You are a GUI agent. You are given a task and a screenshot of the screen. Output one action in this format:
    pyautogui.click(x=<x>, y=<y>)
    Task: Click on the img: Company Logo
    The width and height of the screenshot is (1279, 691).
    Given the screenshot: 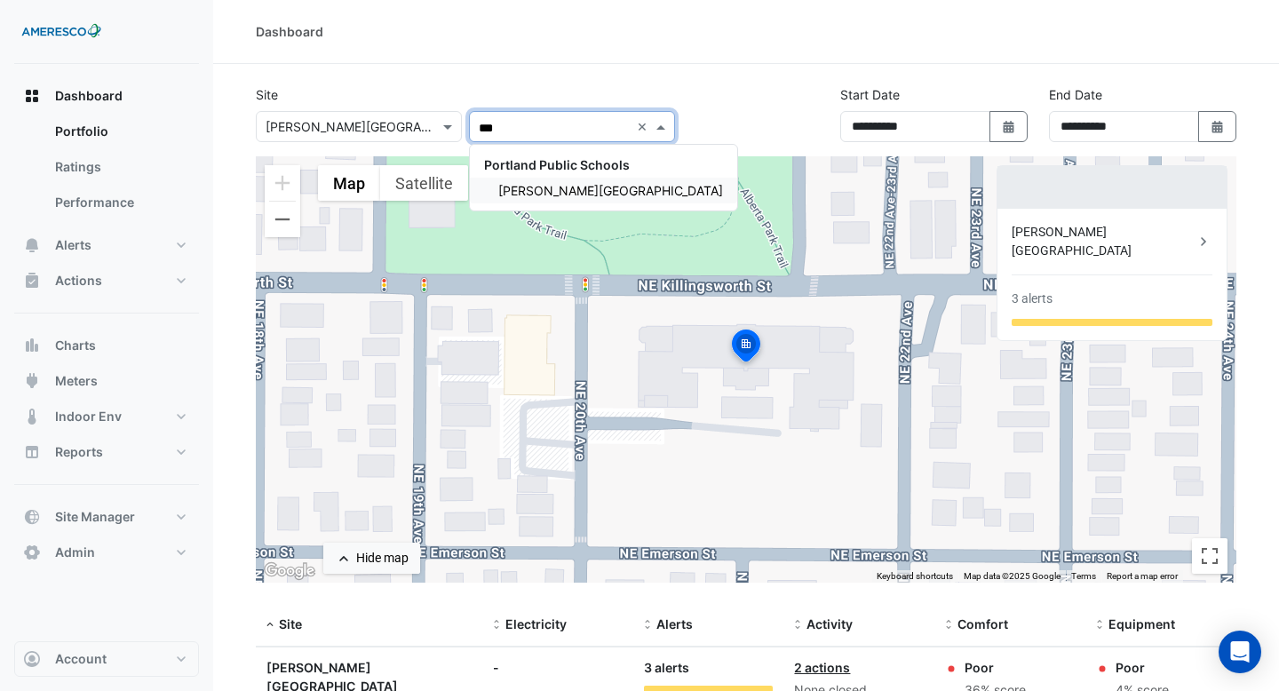 What is the action you would take?
    pyautogui.click(x=61, y=32)
    